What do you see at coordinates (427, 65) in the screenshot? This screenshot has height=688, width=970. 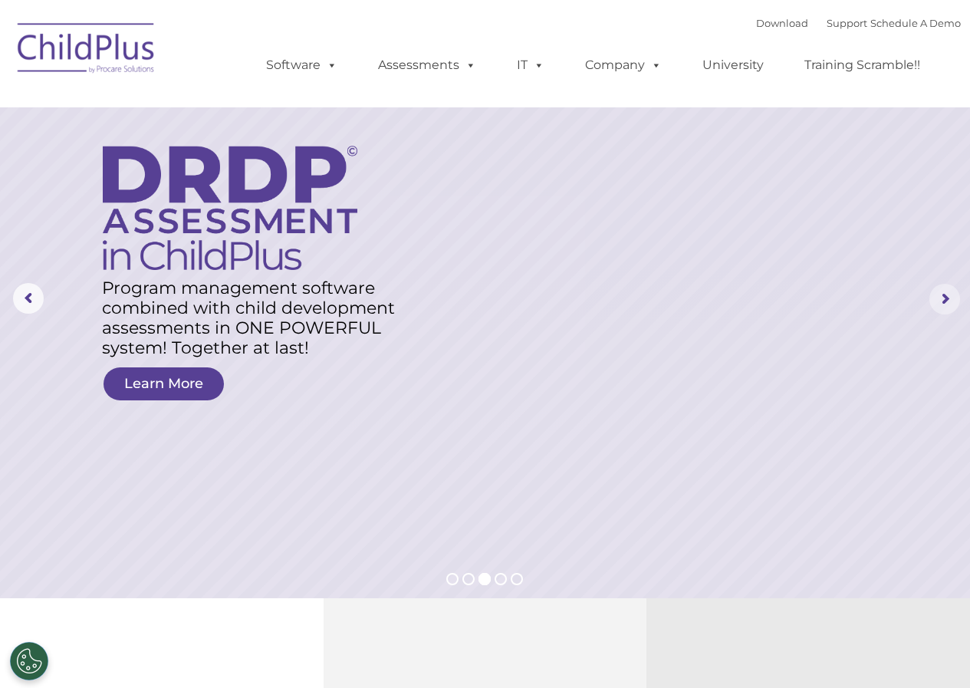 I see `a: Assessments` at bounding box center [427, 65].